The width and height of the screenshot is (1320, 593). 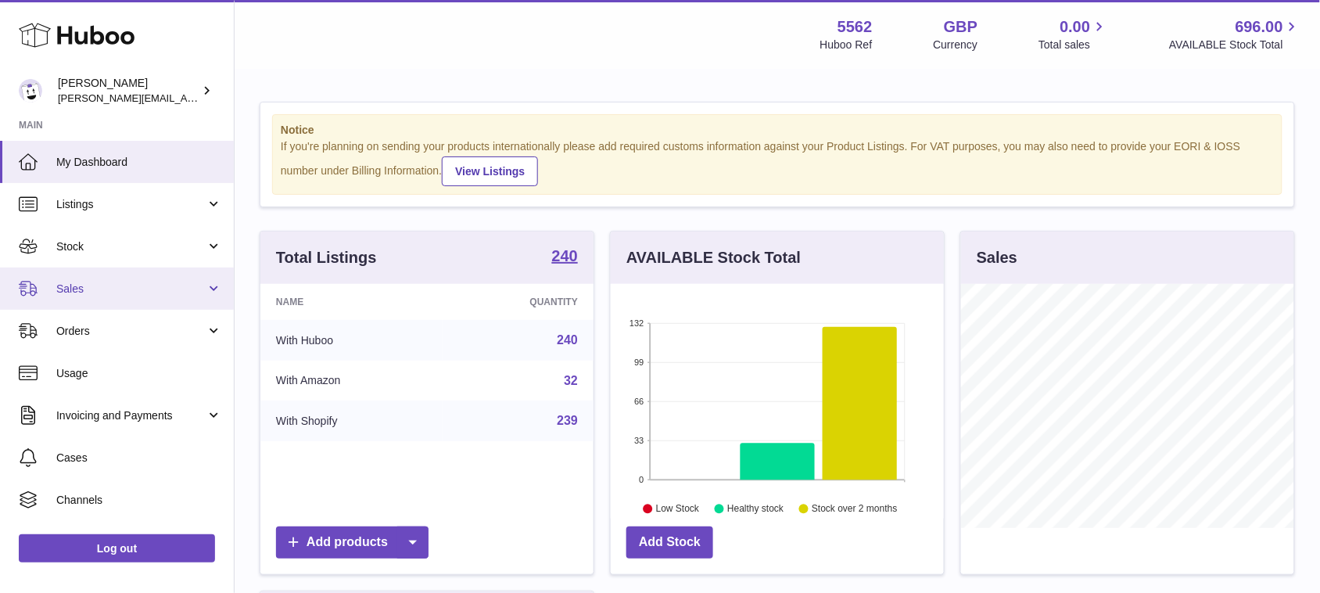 I want to click on span: Stock, so click(x=131, y=246).